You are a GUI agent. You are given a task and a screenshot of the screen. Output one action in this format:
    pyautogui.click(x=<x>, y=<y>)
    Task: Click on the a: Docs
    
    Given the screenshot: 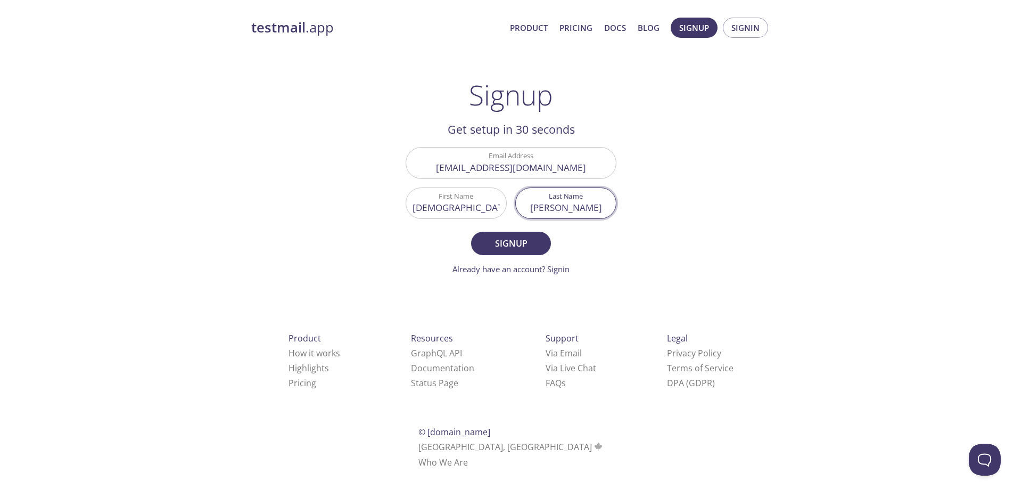 What is the action you would take?
    pyautogui.click(x=615, y=28)
    